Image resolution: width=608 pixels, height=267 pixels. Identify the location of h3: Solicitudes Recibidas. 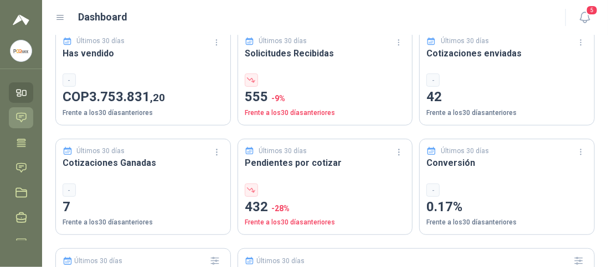
(325, 53).